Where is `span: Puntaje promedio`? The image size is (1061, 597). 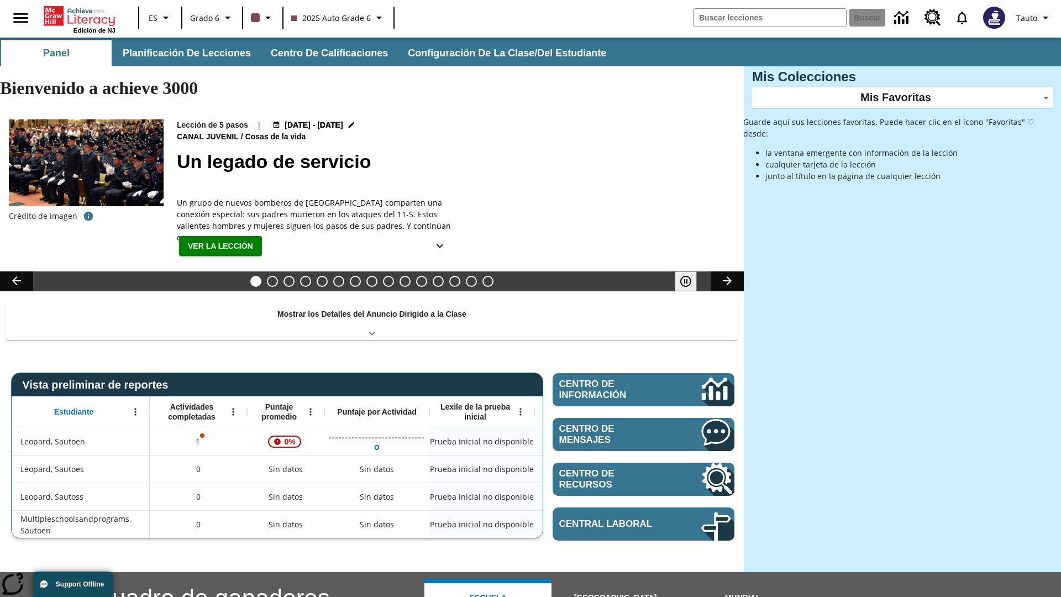
span: Puntaje promedio is located at coordinates (279, 412).